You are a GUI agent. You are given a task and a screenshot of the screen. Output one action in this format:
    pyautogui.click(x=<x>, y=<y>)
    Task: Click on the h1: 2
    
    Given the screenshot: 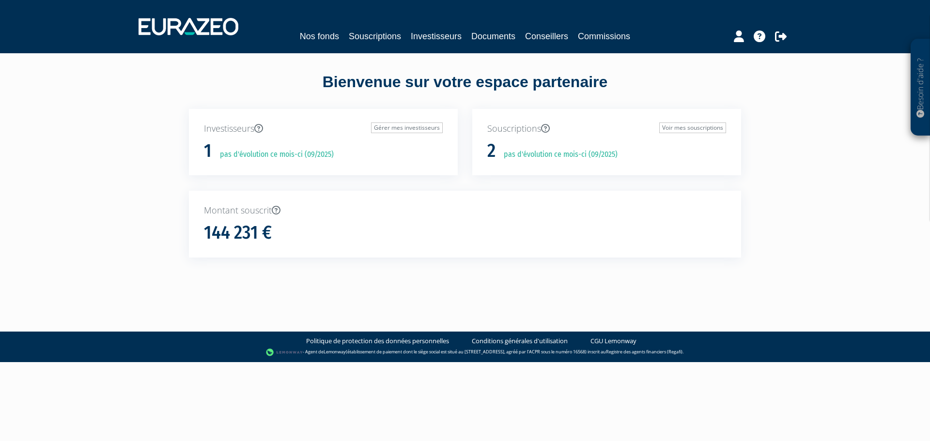 What is the action you would take?
    pyautogui.click(x=491, y=151)
    